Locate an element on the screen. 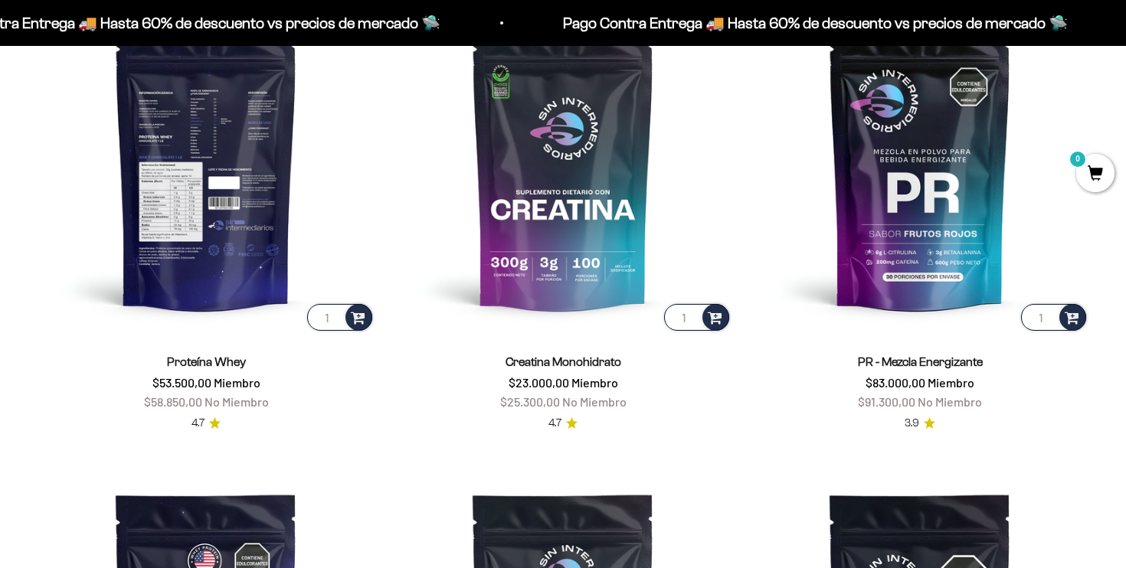  span: $83.000,00 is located at coordinates (895, 382).